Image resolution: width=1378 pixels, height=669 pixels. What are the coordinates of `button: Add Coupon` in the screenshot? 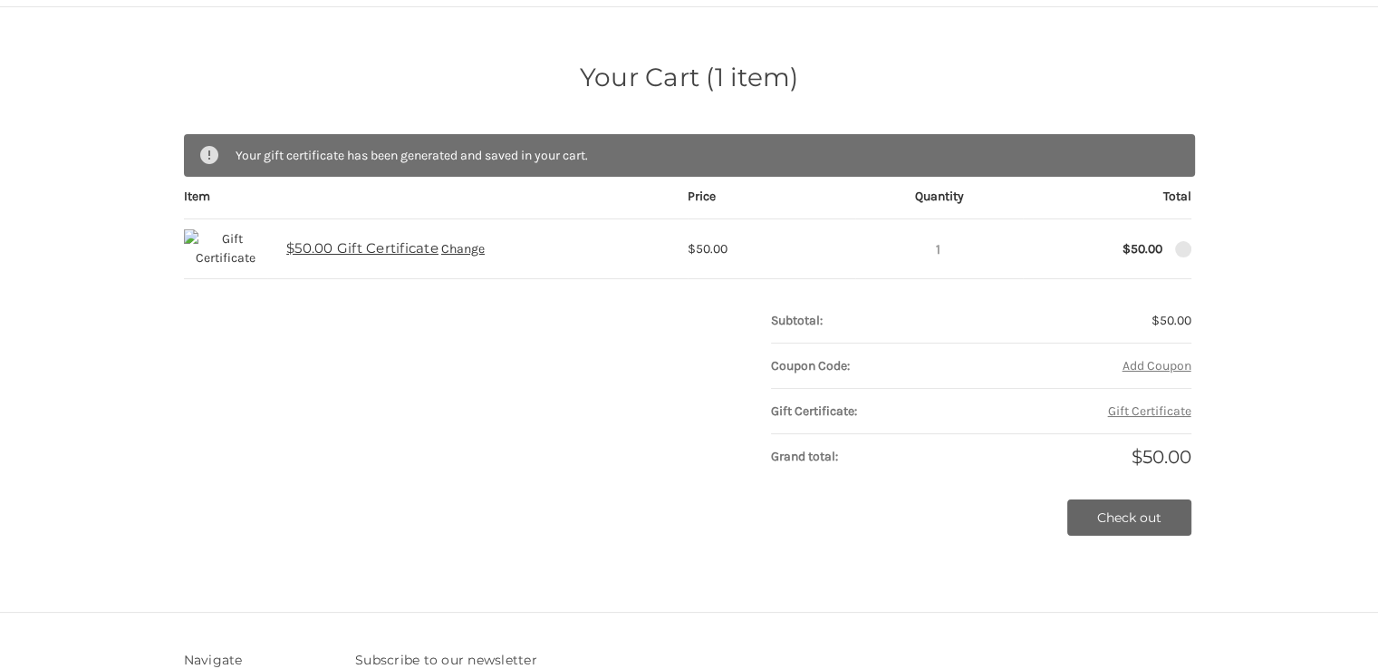 It's located at (1156, 365).